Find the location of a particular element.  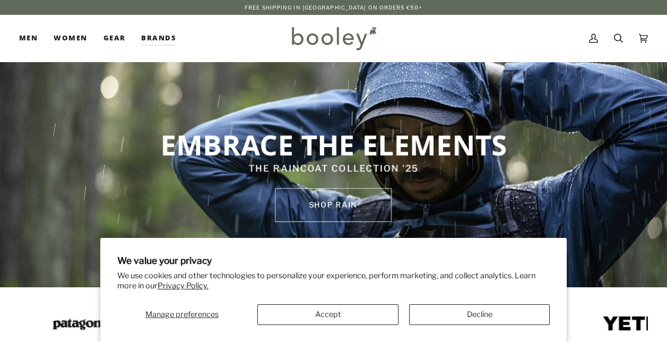

a: Gear is located at coordinates (115, 38).